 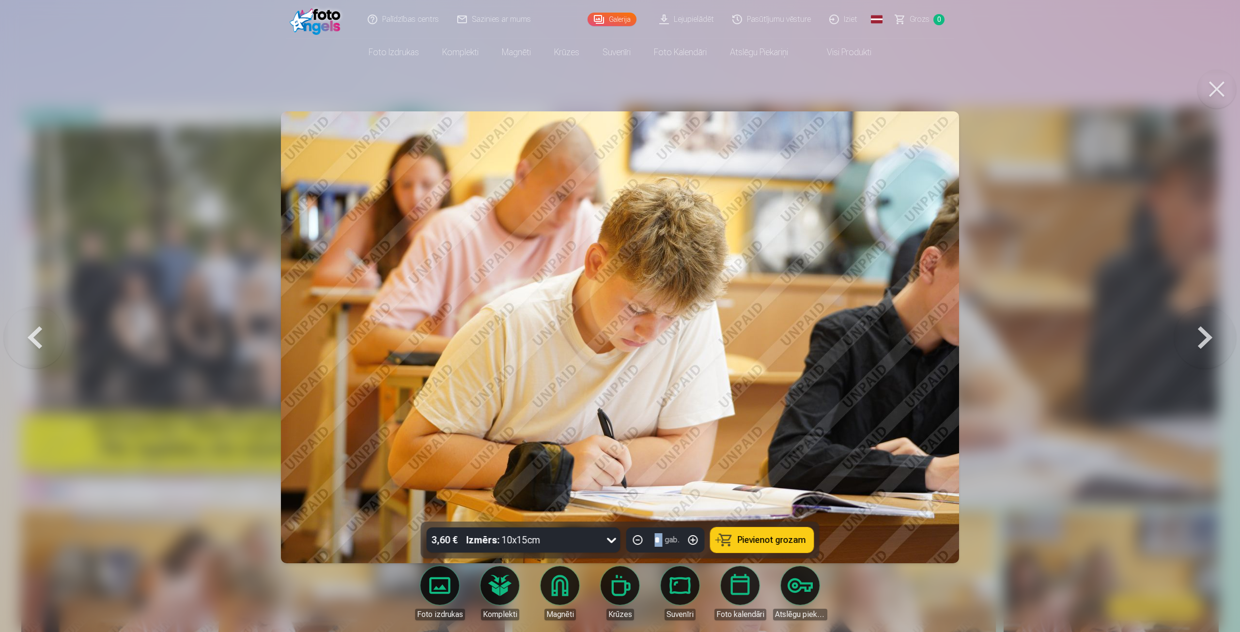 I want to click on div: Magnēti, so click(x=560, y=614).